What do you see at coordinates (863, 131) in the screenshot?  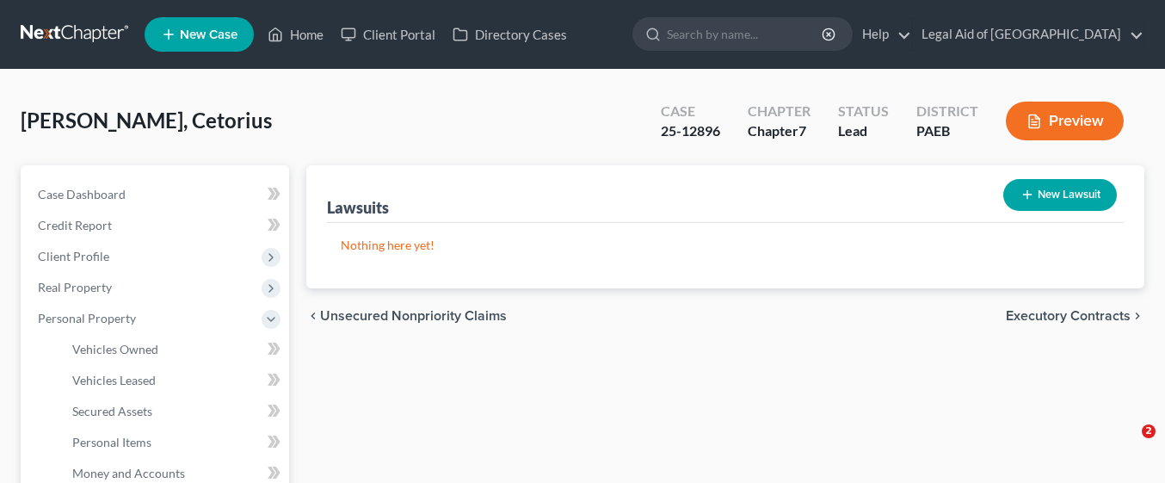 I see `div: Lead` at bounding box center [863, 131].